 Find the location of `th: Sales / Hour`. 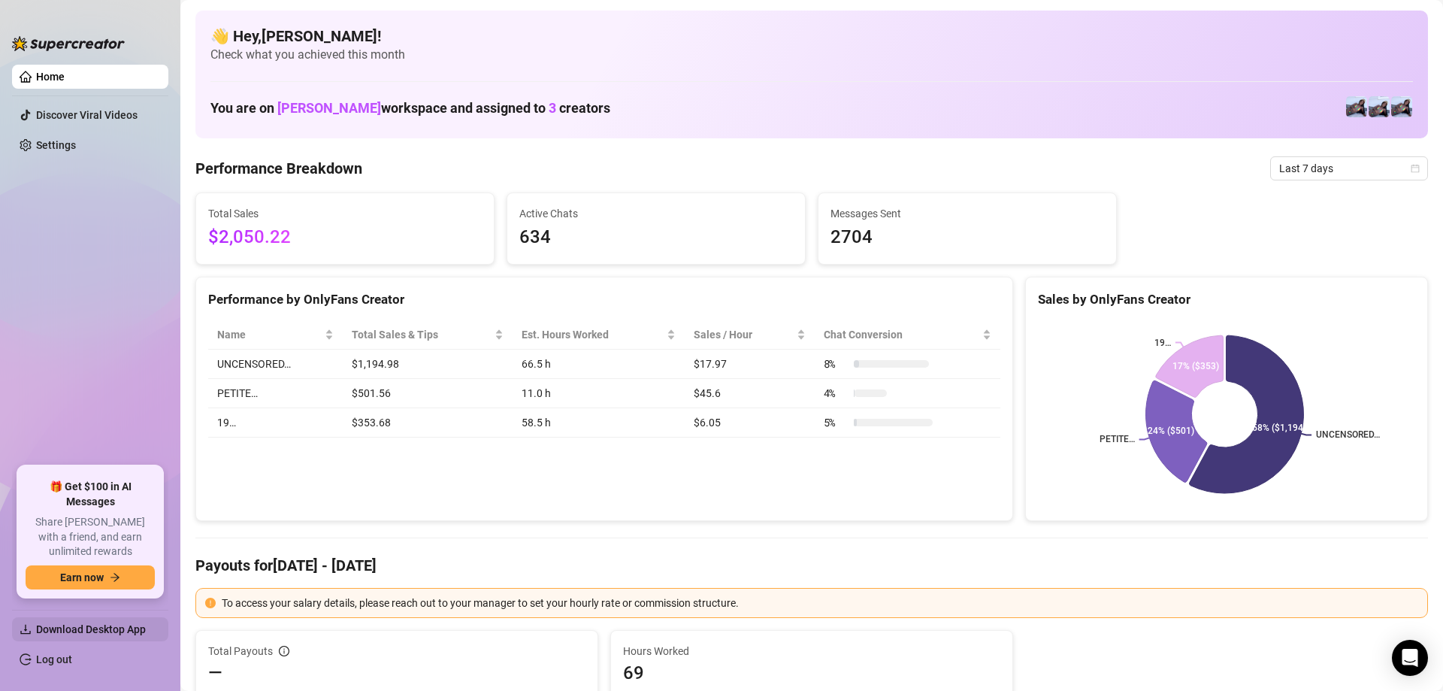

th: Sales / Hour is located at coordinates (749, 334).